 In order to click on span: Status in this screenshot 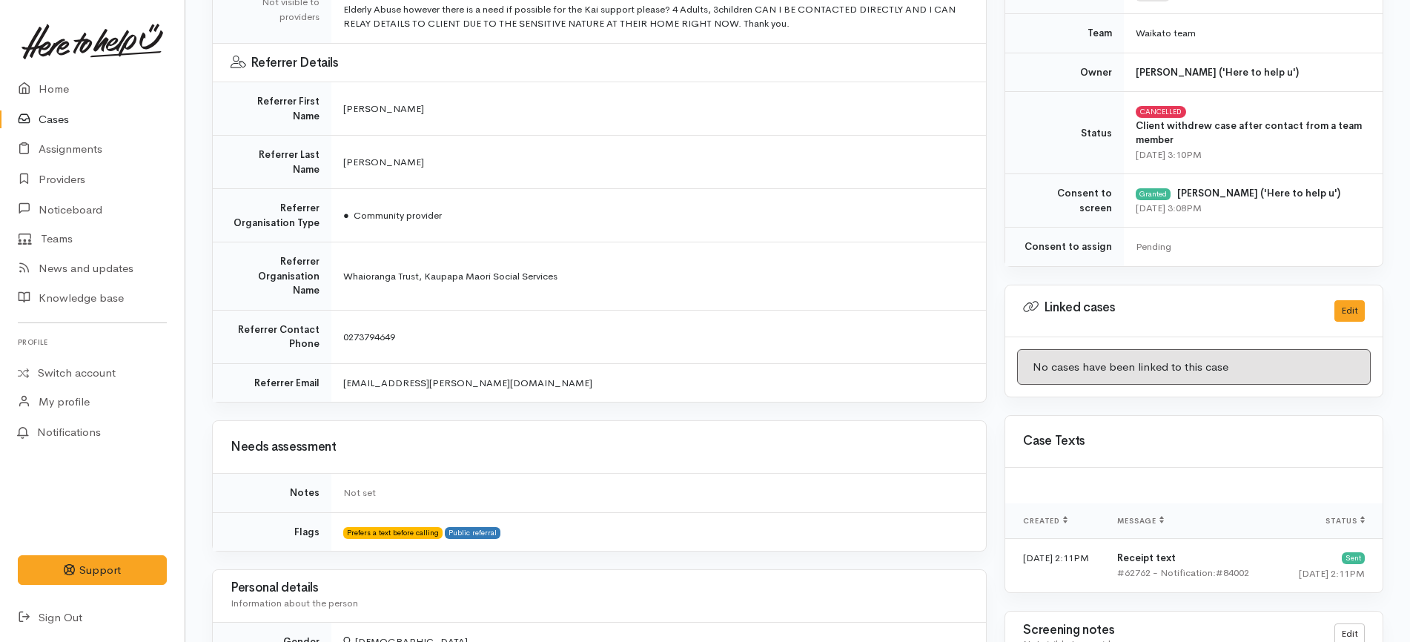, I will do `click(1344, 520)`.